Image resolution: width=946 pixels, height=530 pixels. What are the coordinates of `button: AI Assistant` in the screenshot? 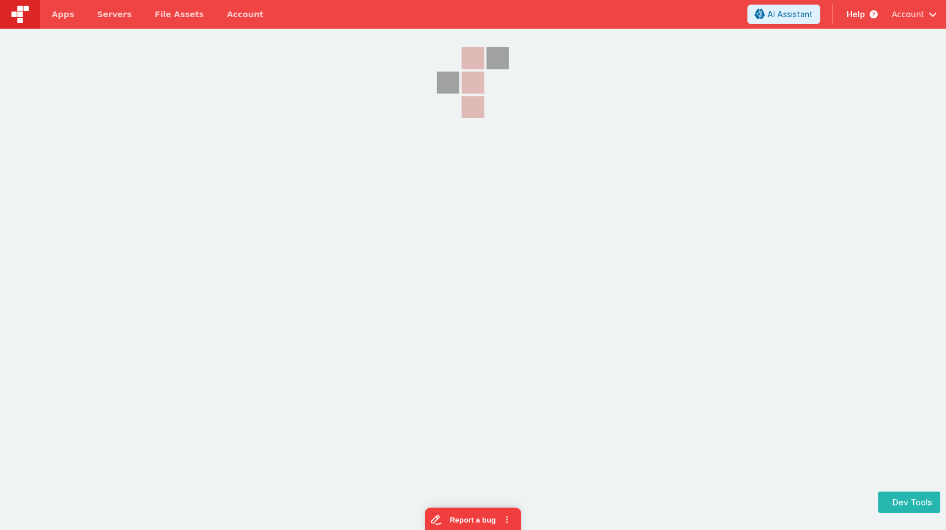 It's located at (784, 14).